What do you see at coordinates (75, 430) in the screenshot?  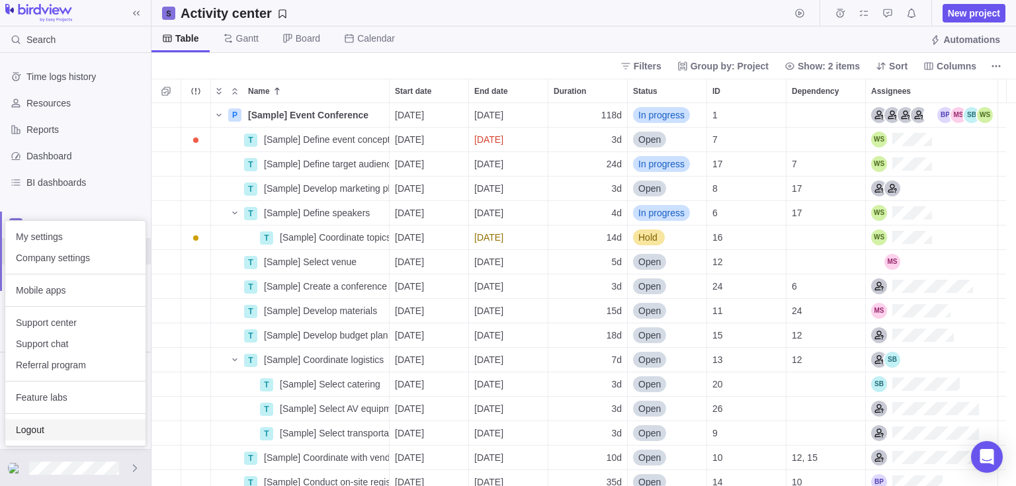 I see `span: Logout` at bounding box center [75, 430].